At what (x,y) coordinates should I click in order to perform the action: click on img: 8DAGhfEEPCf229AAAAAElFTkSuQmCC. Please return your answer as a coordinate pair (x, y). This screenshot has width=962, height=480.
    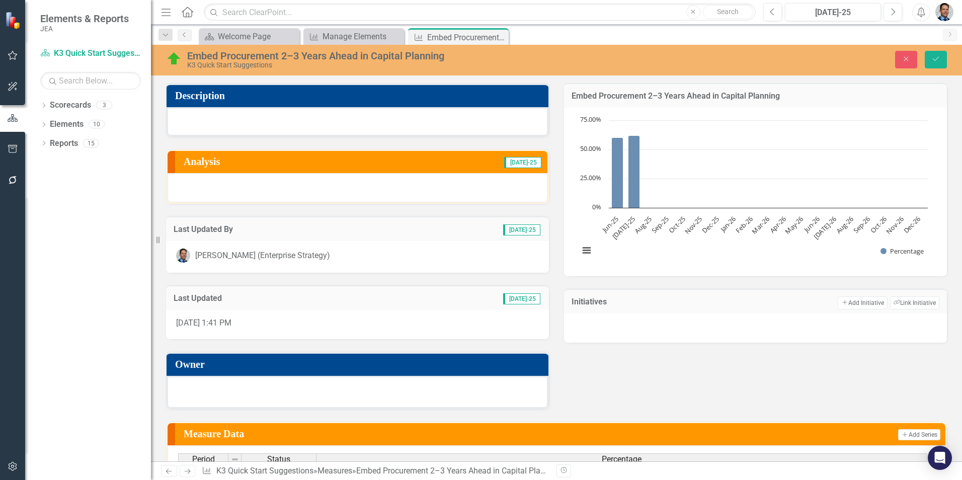
    Looking at the image, I should click on (235, 459).